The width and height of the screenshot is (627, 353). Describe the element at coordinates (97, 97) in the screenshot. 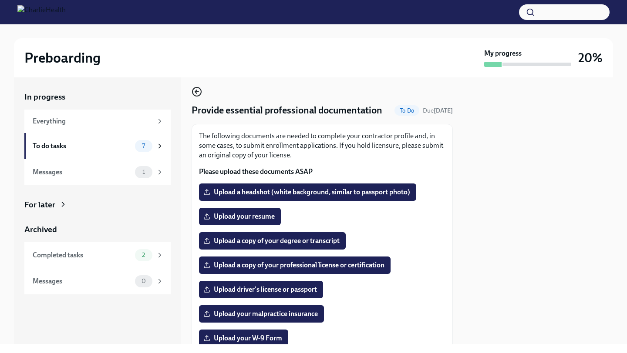

I see `div: In progress` at that location.